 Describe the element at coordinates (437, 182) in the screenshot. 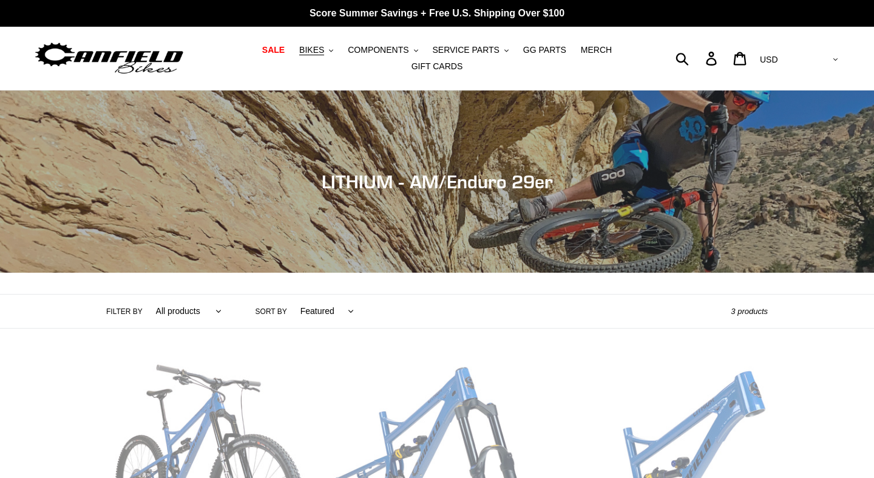

I see `span: LITHIUM - AM/Enduro 29er` at that location.